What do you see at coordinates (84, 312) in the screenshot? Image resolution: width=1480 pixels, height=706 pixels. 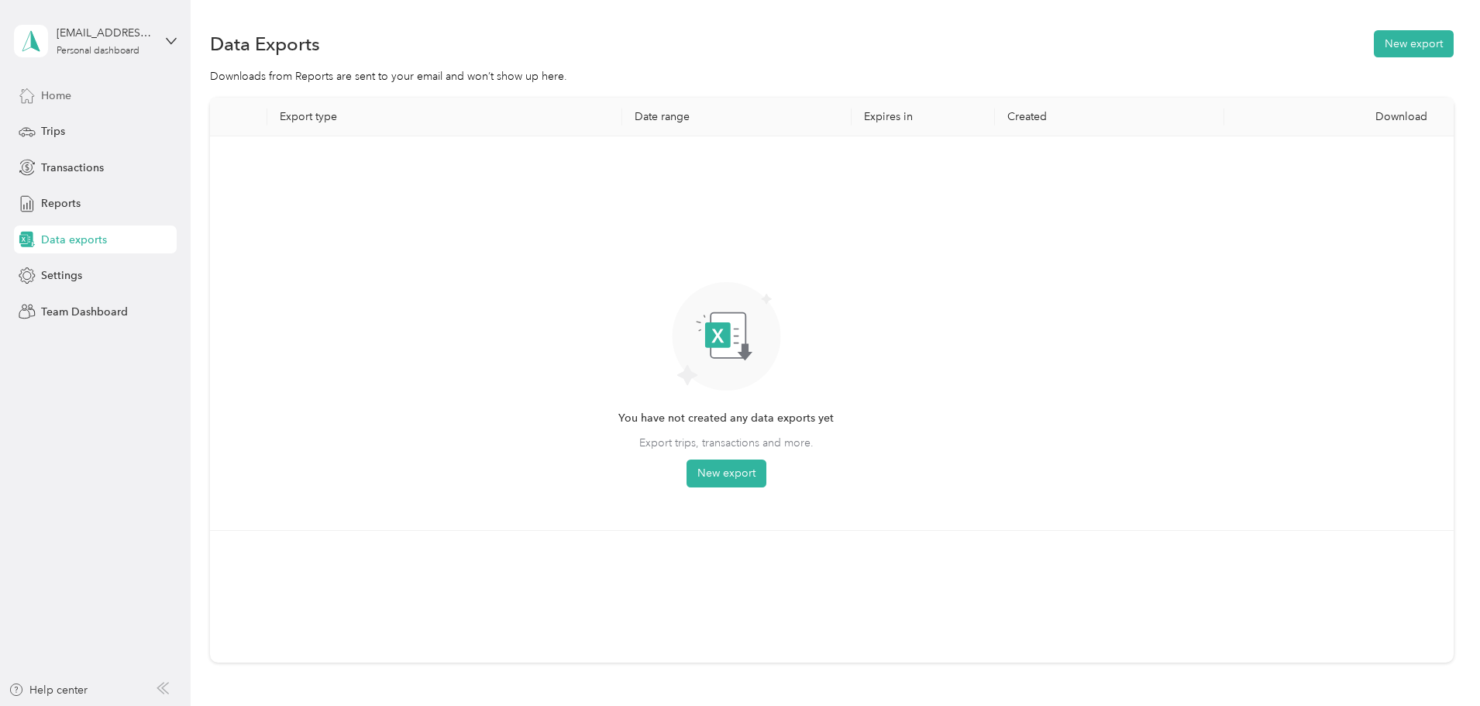 I see `span: Team Dashboard` at bounding box center [84, 312].